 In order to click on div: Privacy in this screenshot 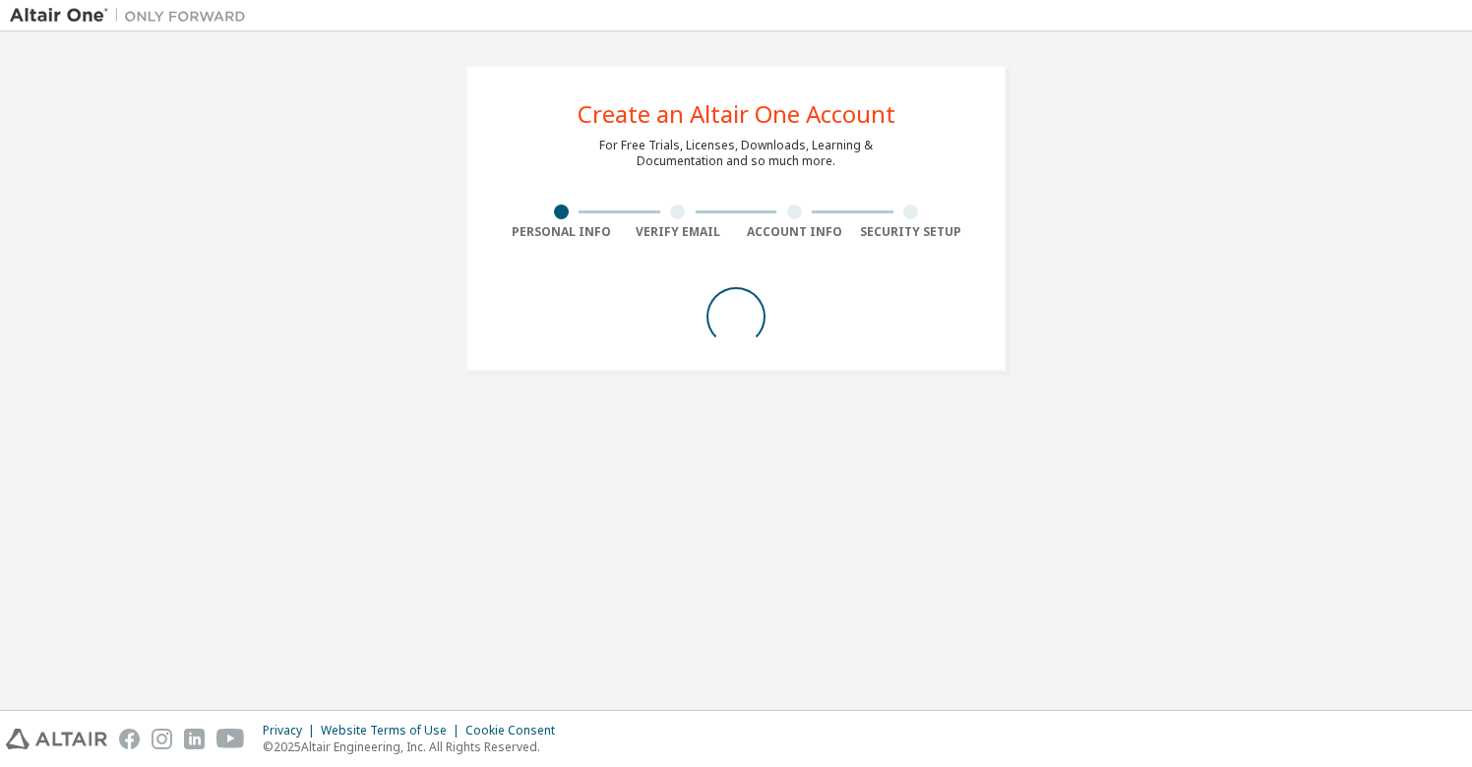, I will do `click(291, 731)`.